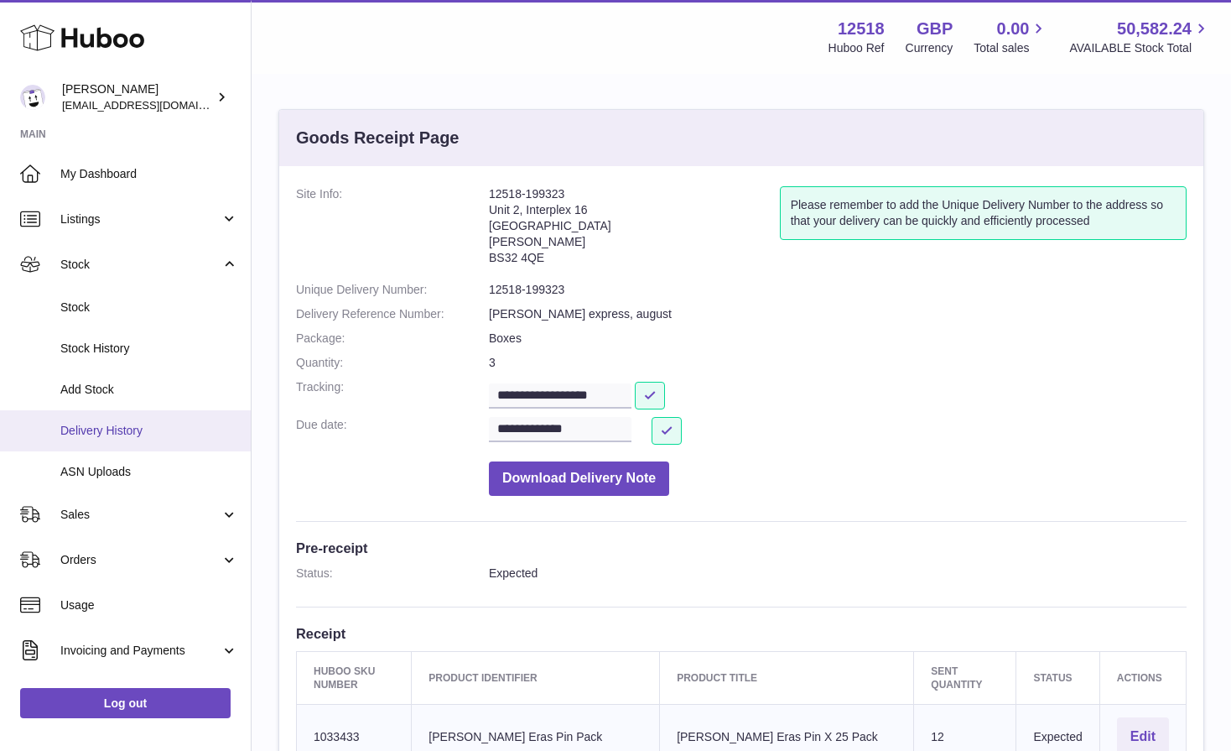 The height and width of the screenshot is (751, 1231). I want to click on dd: Expected, so click(838, 573).